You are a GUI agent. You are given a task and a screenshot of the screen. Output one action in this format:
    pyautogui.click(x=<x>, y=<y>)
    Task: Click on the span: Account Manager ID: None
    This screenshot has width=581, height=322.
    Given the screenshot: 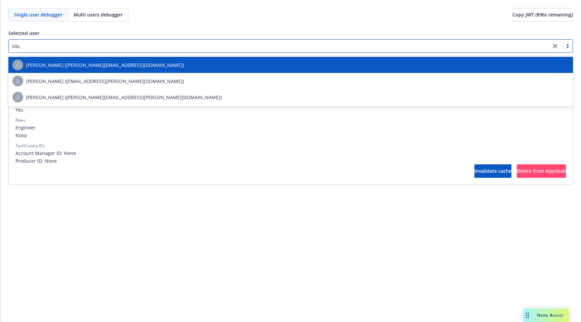 What is the action you would take?
    pyautogui.click(x=291, y=153)
    